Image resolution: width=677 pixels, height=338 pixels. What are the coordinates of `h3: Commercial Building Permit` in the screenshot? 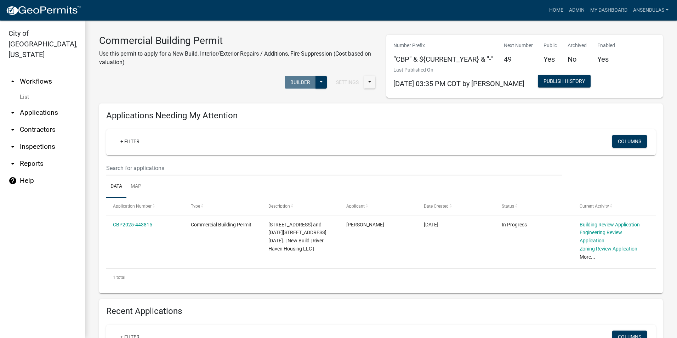 It's located at (237, 41).